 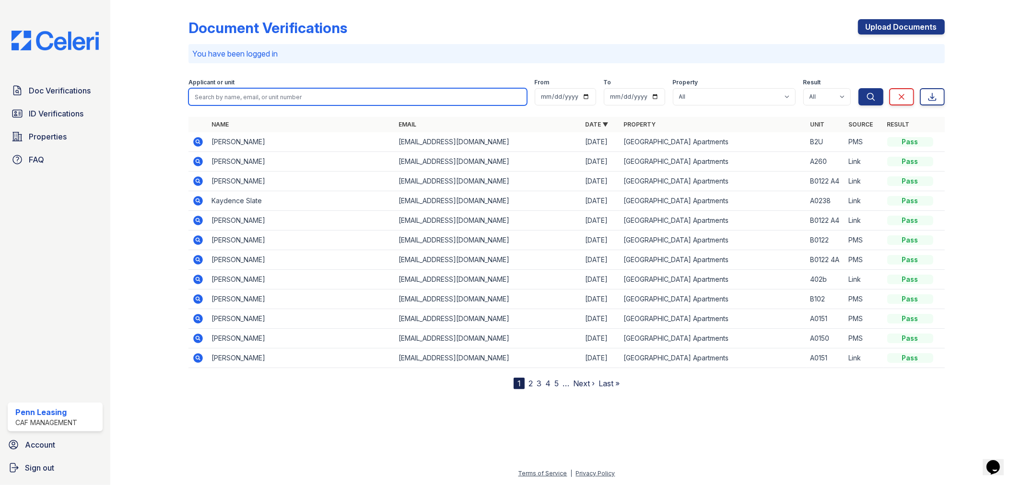 I want to click on div: 1, so click(x=519, y=384).